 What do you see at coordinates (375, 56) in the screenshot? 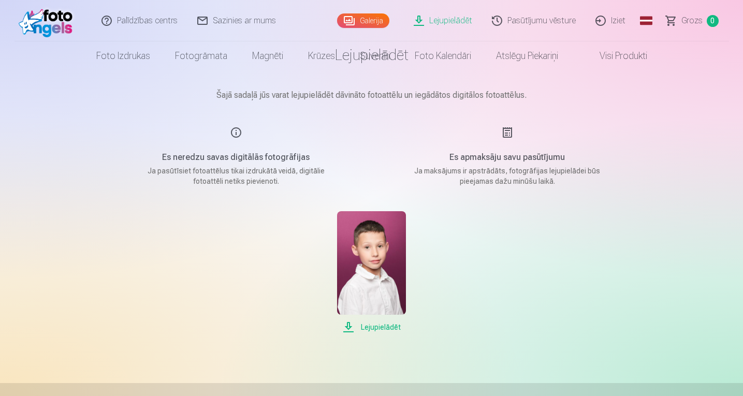
I see `a: Suvenīri` at bounding box center [375, 56].